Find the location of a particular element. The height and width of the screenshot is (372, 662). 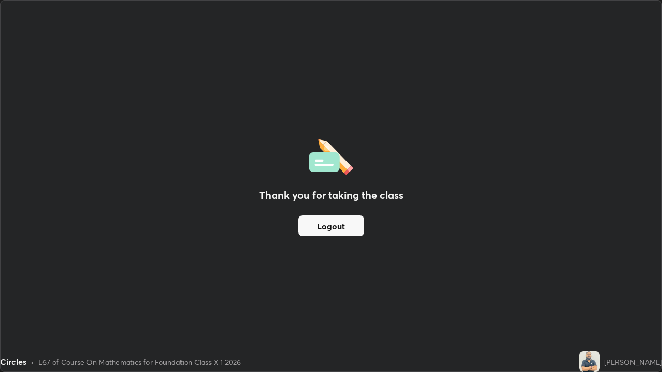

button: Logout is located at coordinates (331, 226).